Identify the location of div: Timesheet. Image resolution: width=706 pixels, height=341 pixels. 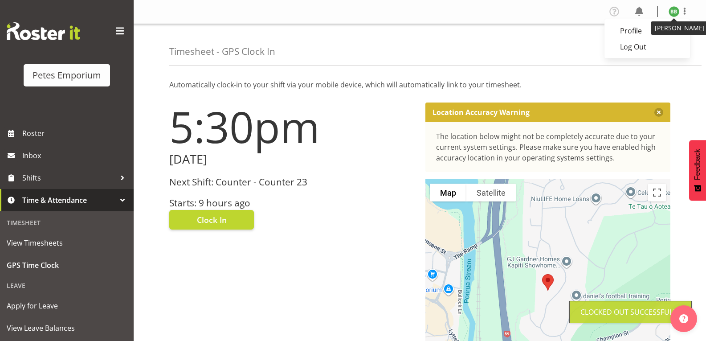
(67, 222).